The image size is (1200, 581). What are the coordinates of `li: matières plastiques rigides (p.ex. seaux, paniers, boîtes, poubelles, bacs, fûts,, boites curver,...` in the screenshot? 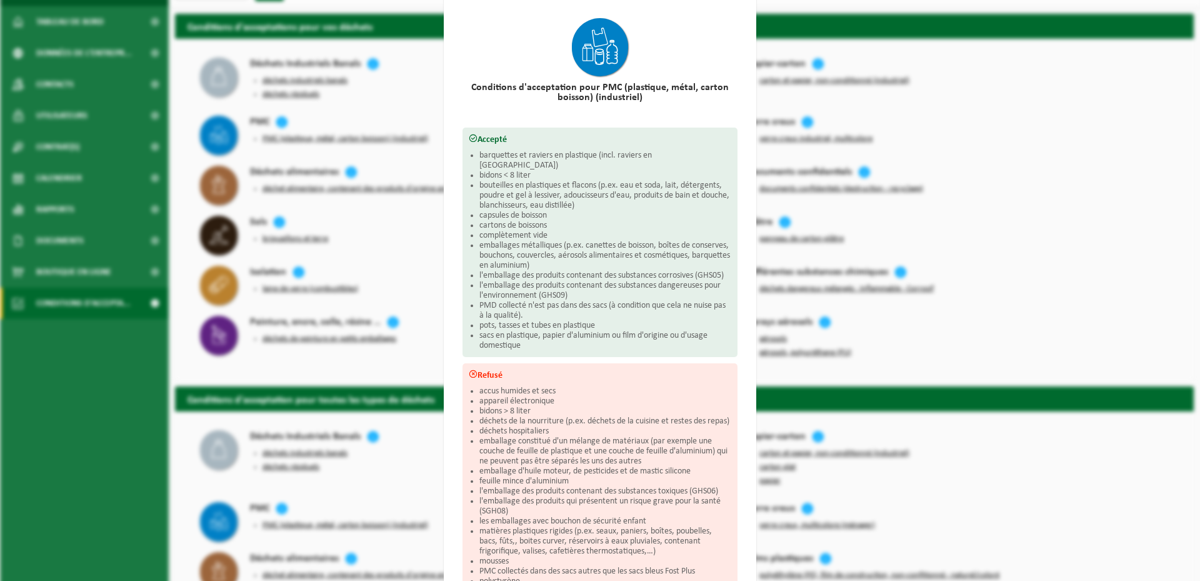 It's located at (605, 541).